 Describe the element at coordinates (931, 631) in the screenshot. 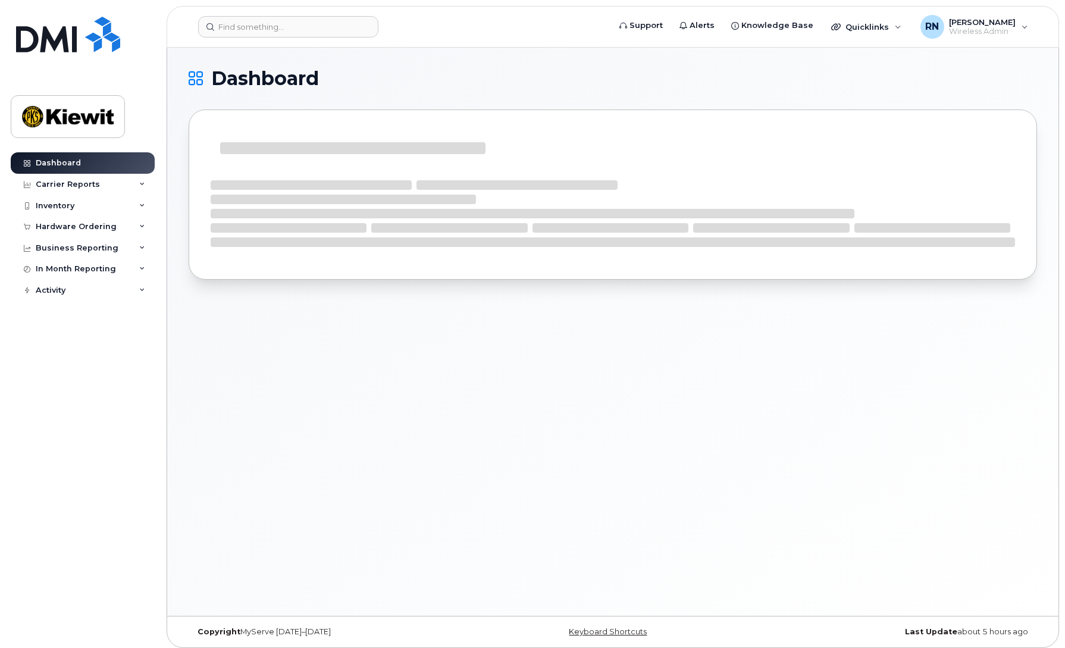

I see `strong: Last Update` at that location.